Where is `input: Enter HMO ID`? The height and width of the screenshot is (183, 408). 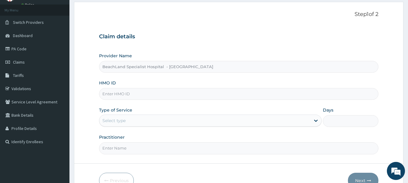 input: Enter HMO ID is located at coordinates (239, 94).